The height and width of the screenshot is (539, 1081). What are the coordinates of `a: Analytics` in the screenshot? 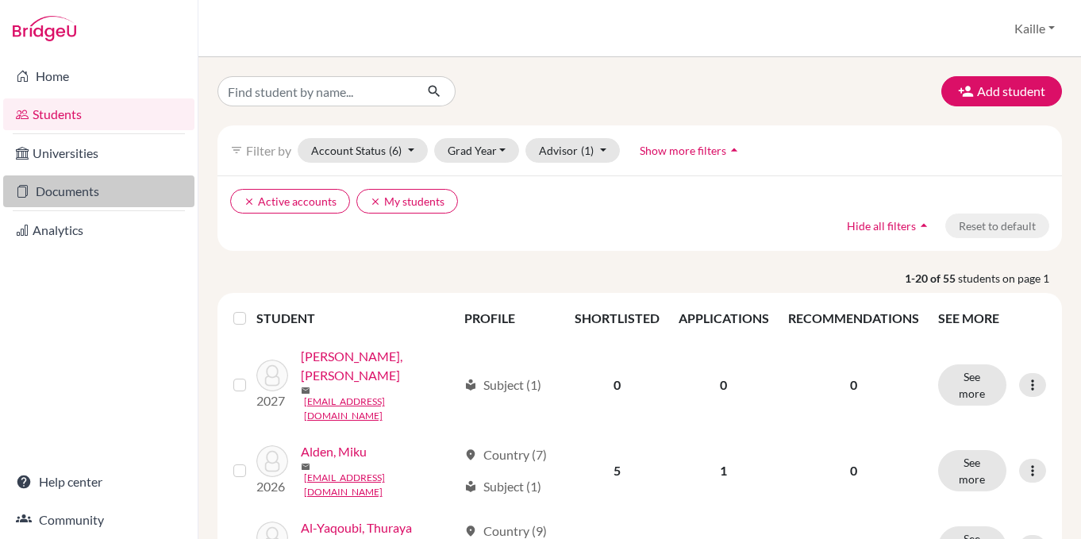 It's located at (98, 230).